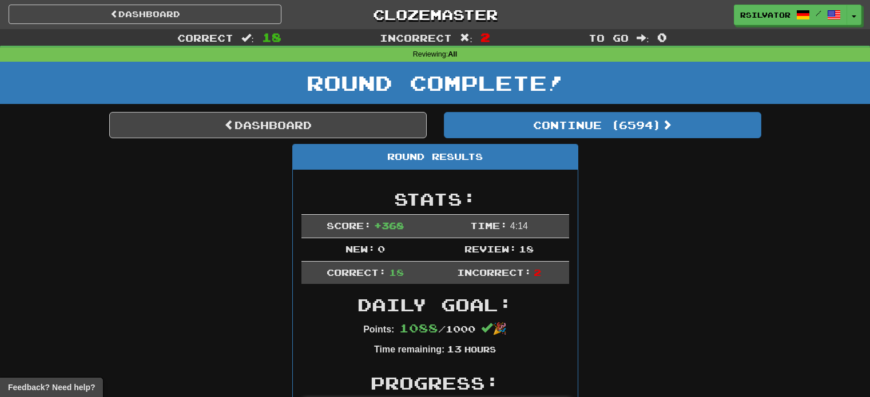 The height and width of the screenshot is (397, 870). What do you see at coordinates (205, 38) in the screenshot?
I see `span: Correct` at bounding box center [205, 38].